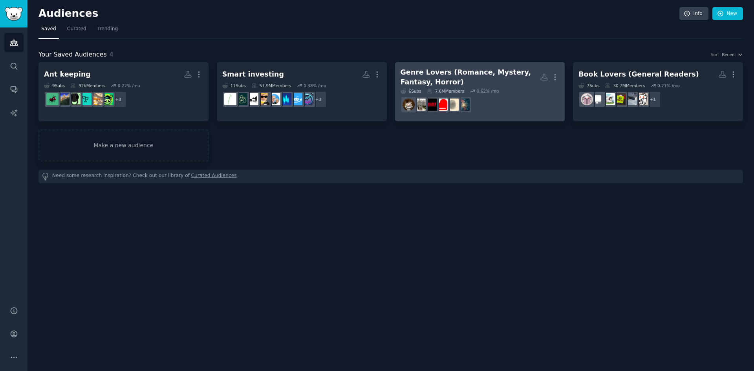 This screenshot has height=371, width=754. I want to click on img: ant_trade, so click(96, 99).